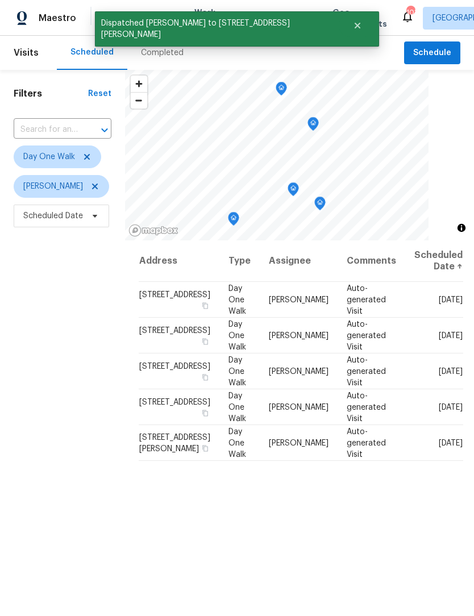 The height and width of the screenshot is (616, 474). Describe the element at coordinates (139, 100) in the screenshot. I see `button: Zoom out` at that location.